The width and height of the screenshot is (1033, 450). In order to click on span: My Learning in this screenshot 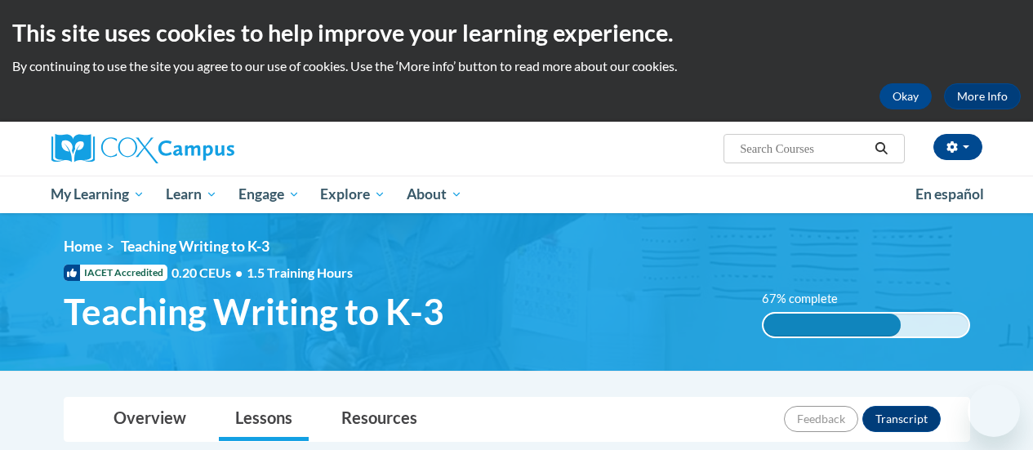, I will do `click(97, 194)`.